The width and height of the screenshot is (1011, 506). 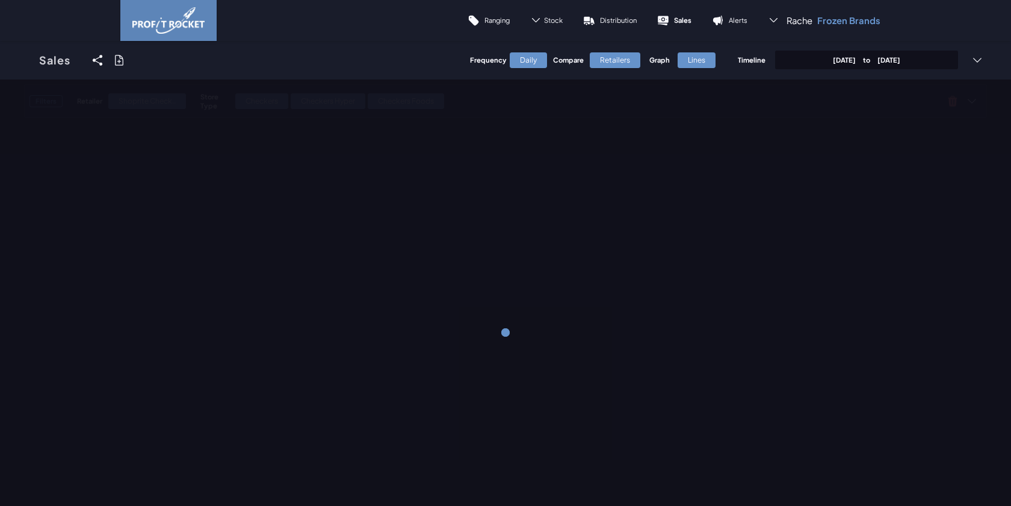 I want to click on p: Alerts, so click(x=738, y=20).